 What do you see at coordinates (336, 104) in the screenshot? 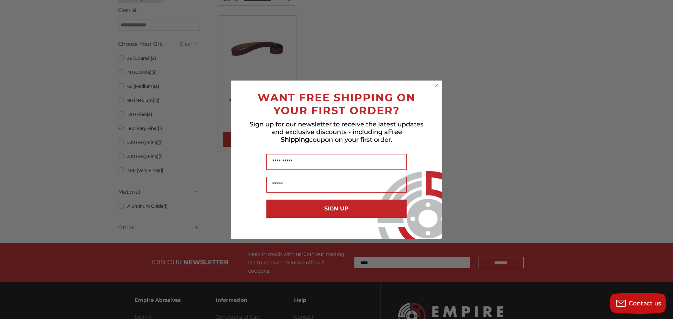
I see `span: WANT FREE SHIPPING ON YOUR FIRST ORDER?` at bounding box center [336, 104].